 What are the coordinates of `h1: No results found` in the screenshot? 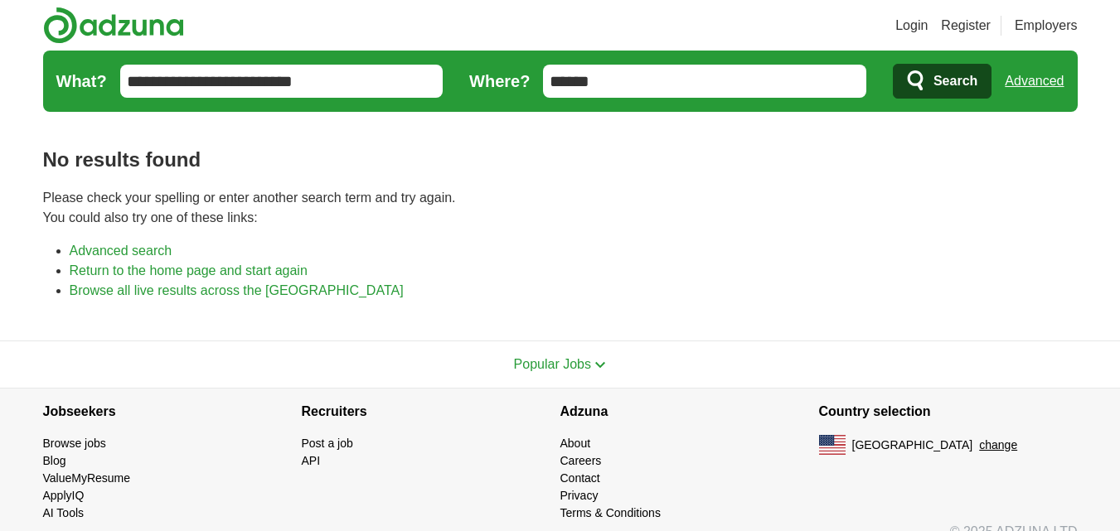 It's located at (560, 160).